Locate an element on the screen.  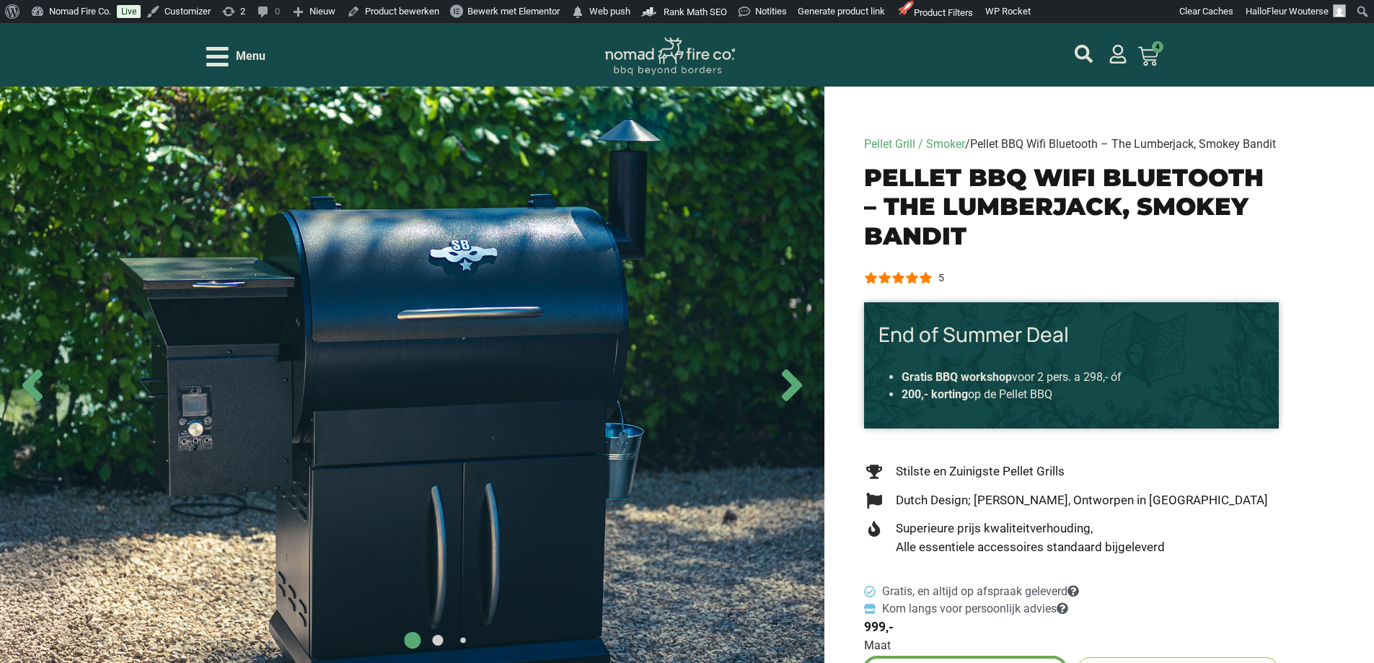
span: Previous slide is located at coordinates (32, 385).